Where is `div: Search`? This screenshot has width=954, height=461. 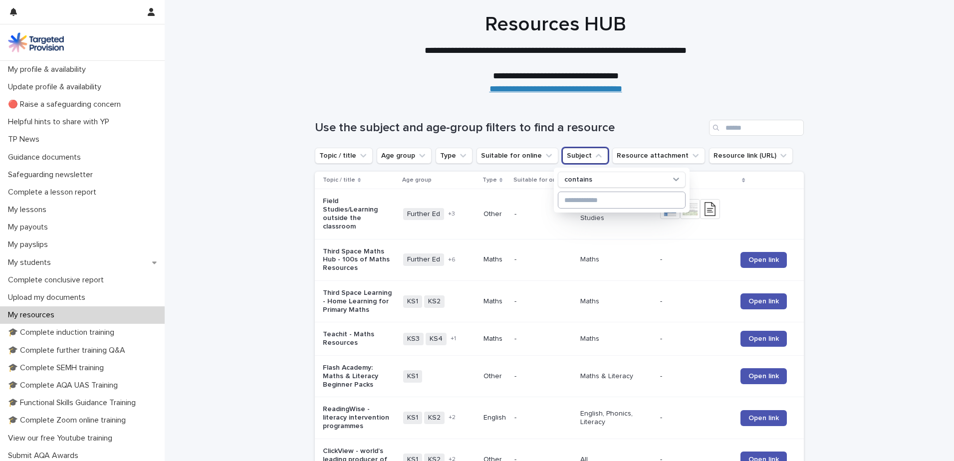 div: Search is located at coordinates (756, 128).